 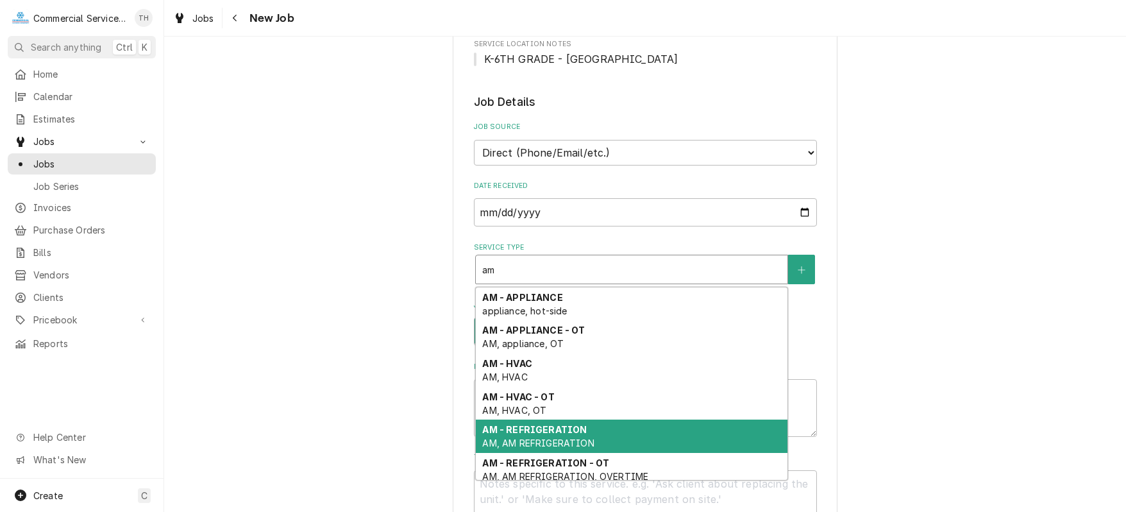 I want to click on button: Navigate back, so click(x=235, y=18).